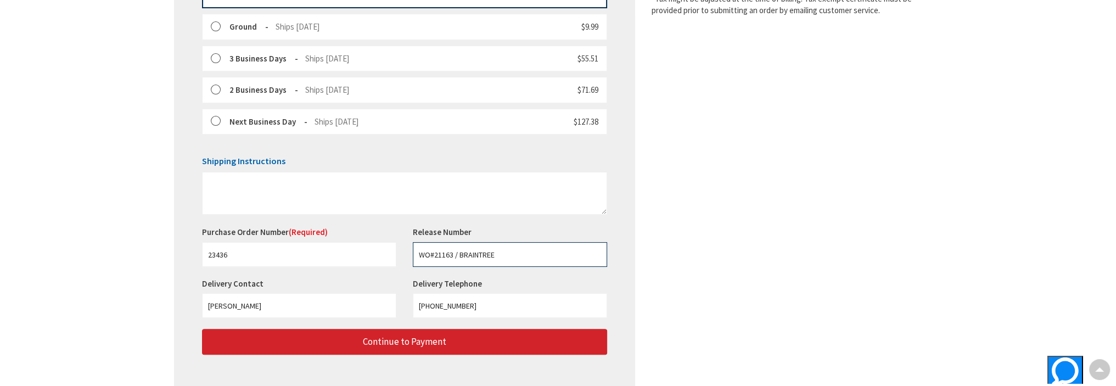 The image size is (1116, 386). Describe the element at coordinates (588, 89) in the screenshot. I see `span: $71.69` at that location.